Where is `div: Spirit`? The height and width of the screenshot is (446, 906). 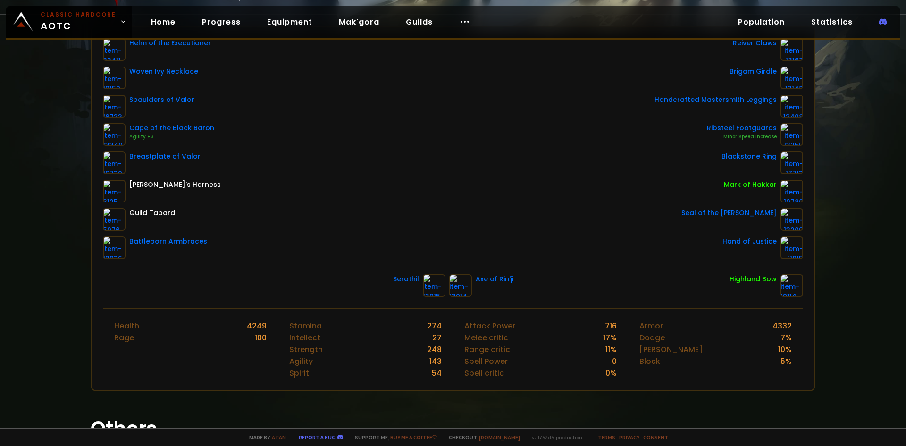 div: Spirit is located at coordinates (299, 373).